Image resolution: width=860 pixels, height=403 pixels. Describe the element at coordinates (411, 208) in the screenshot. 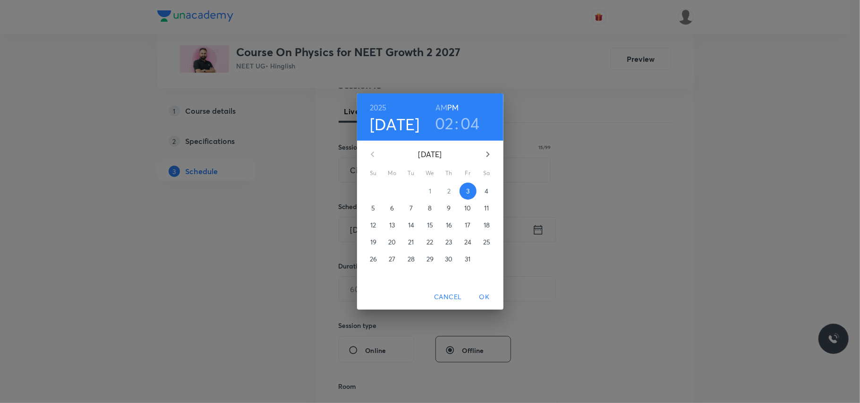

I see `button: 7` at that location.